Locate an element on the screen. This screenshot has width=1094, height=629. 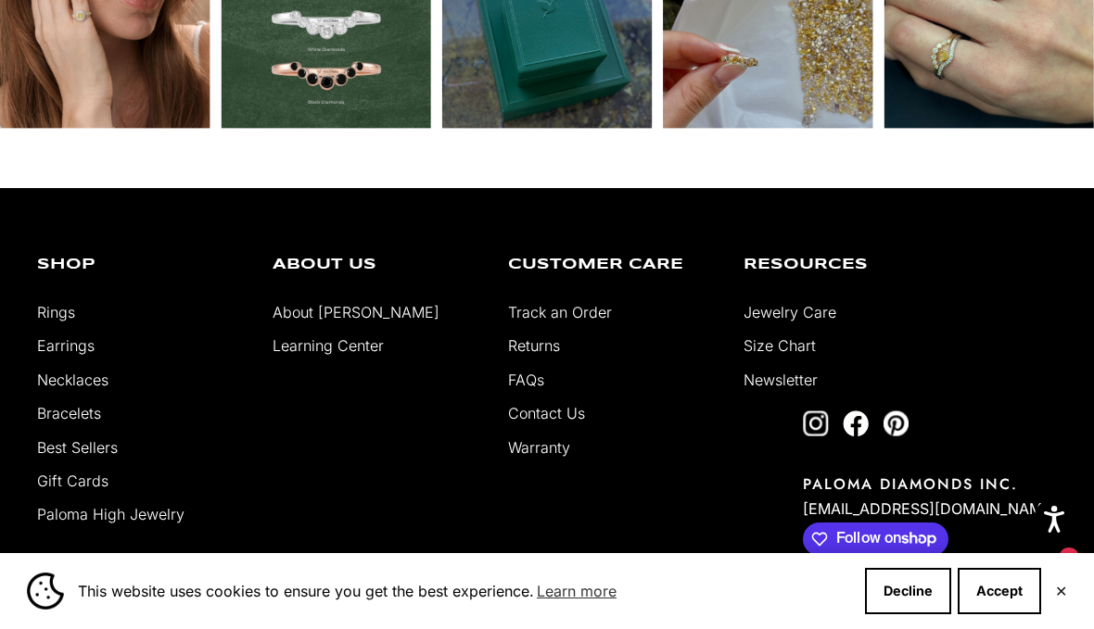
a: Paloma High Jewelry is located at coordinates (110, 514).